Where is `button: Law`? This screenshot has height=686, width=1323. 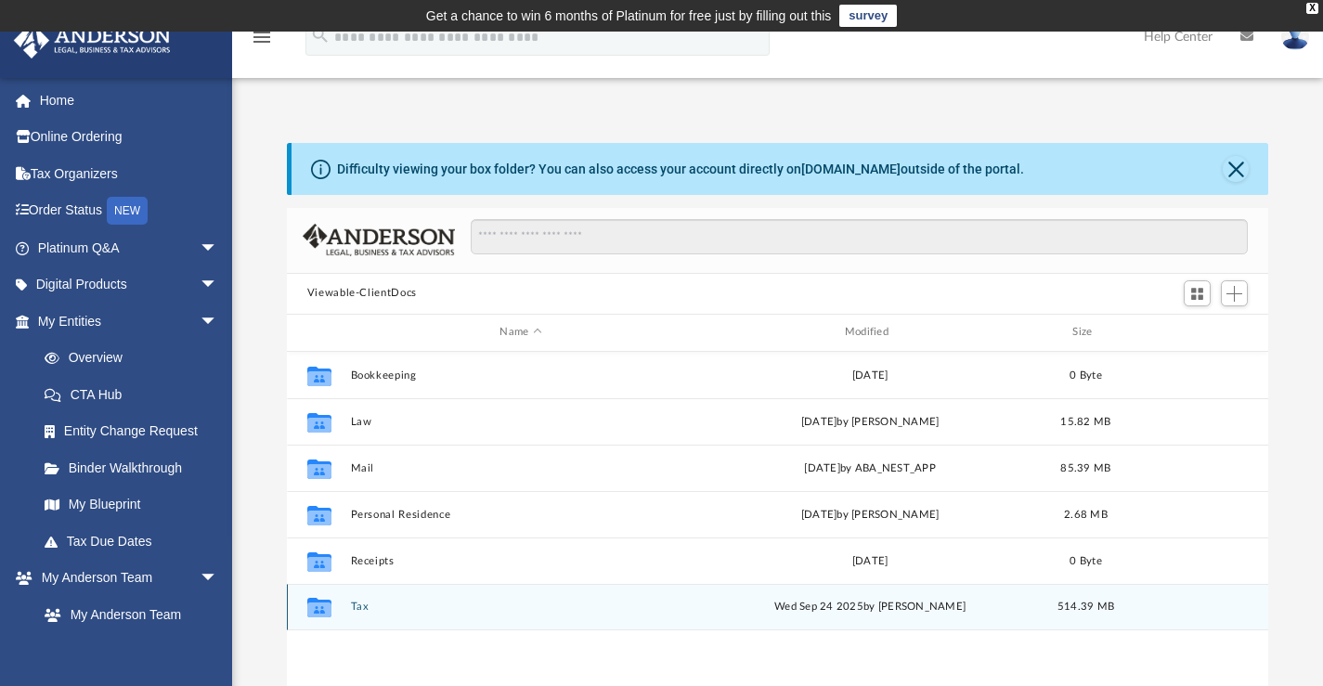 button: Law is located at coordinates (520, 421).